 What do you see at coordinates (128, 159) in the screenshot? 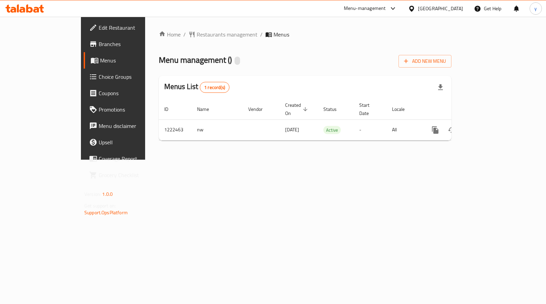
I see `a: Coverage Report` at bounding box center [128, 159].